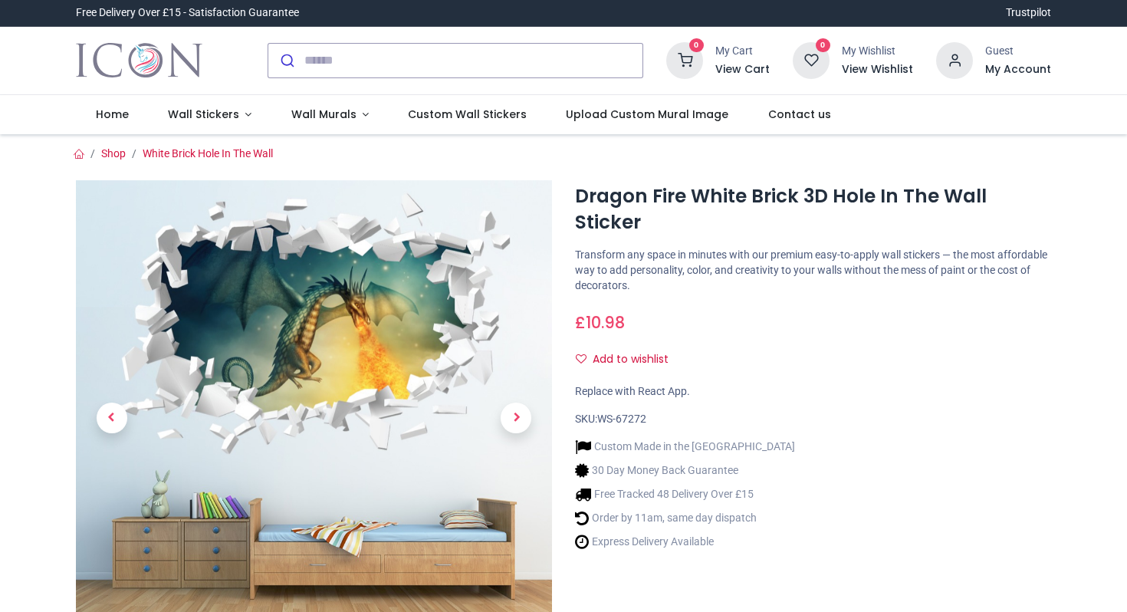  What do you see at coordinates (187, 13) in the screenshot?
I see `div: Free Delivery Over £15 - Satisfaction Guarantee` at bounding box center [187, 13].